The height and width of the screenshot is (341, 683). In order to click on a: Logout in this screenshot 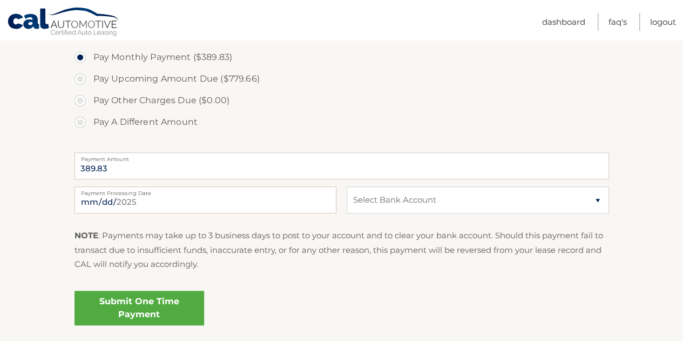, I will do `click(663, 22)`.